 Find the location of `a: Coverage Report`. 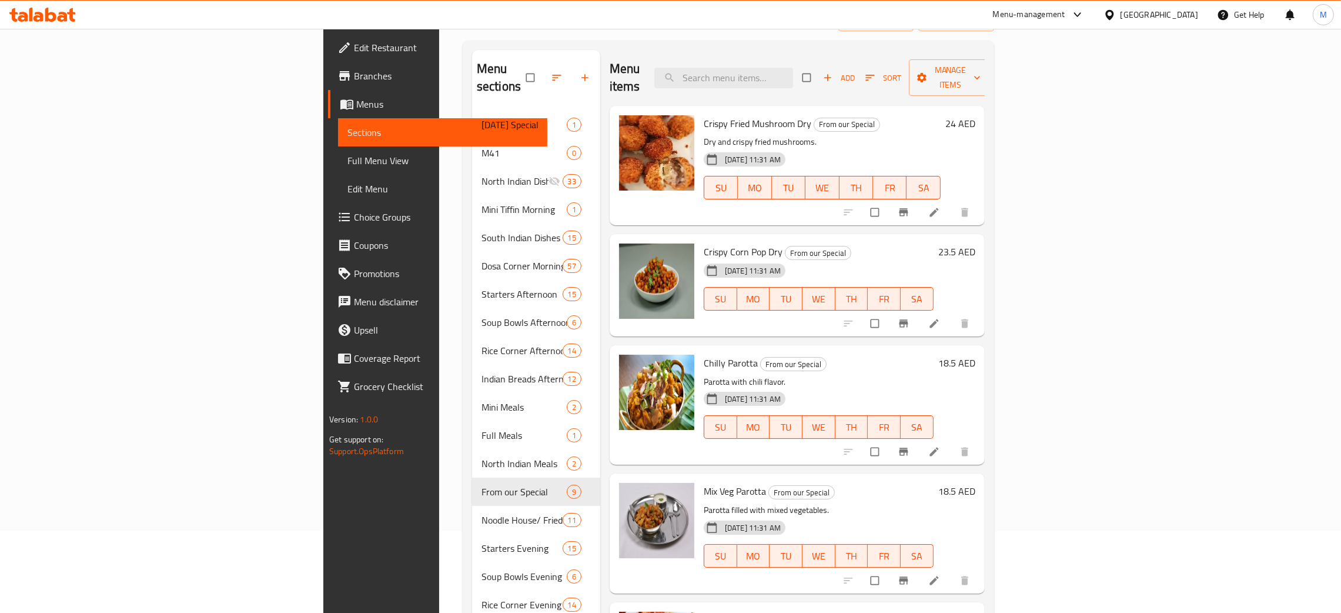

a: Coverage Report is located at coordinates (437, 358).